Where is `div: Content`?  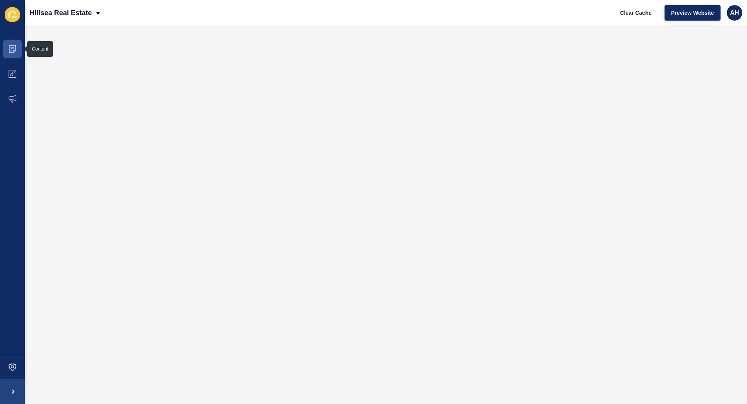 div: Content is located at coordinates (40, 49).